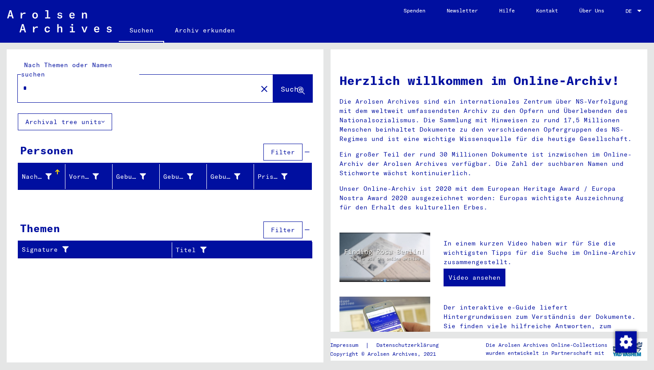  I want to click on p: In einem kurzen Video haben wir für Sie die wichtigsten Tipps für die Suche im Online-Archiv zusa..., so click(541, 253).